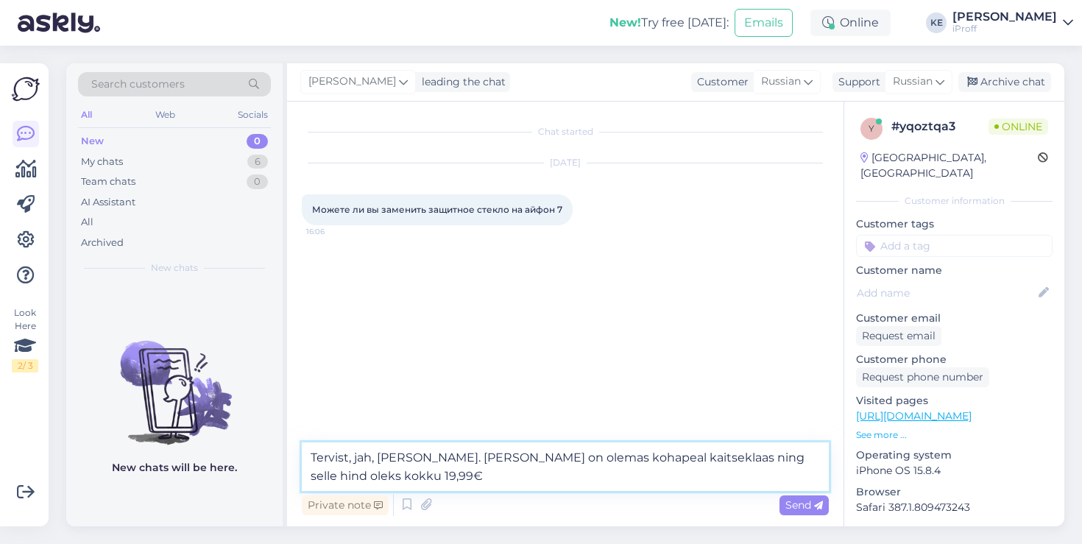 This screenshot has width=1082, height=544. What do you see at coordinates (954, 507) in the screenshot?
I see `p: Safari 387.1.809473243` at bounding box center [954, 507].